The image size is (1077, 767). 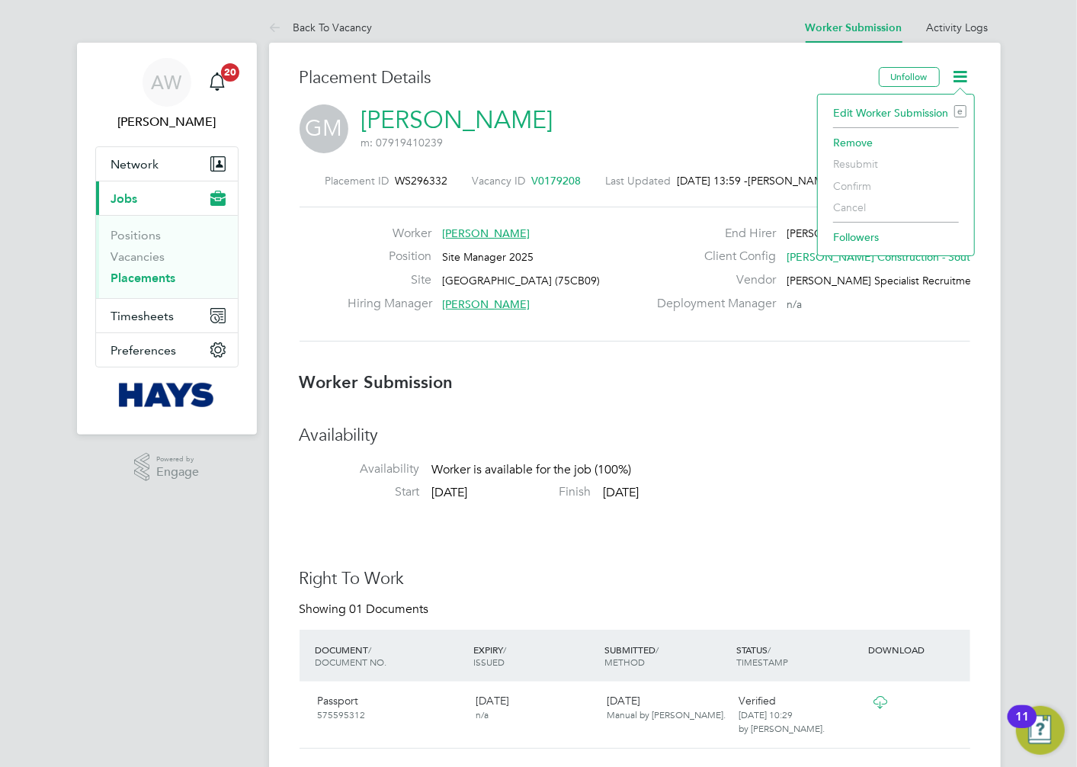 I want to click on div: Jobs, so click(x=167, y=256).